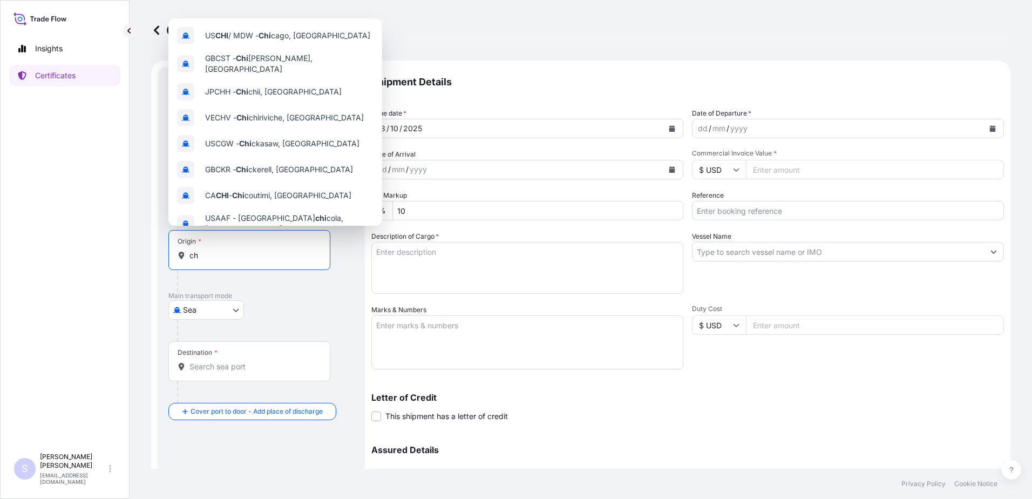 This screenshot has height=499, width=1032. What do you see at coordinates (253, 366) in the screenshot?
I see `input: Destination` at bounding box center [253, 366].